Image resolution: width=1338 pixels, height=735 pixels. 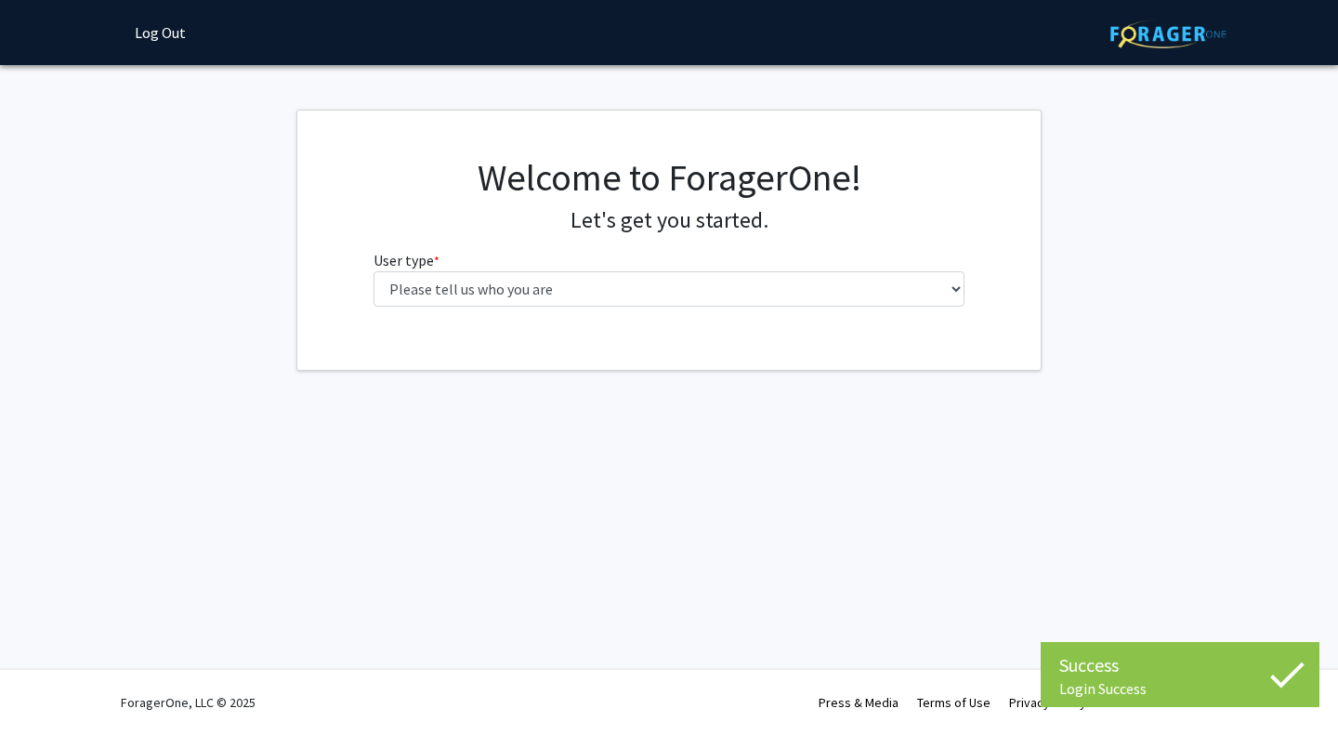 What do you see at coordinates (188, 702) in the screenshot?
I see `div: ForagerOne, LLC © 2025` at bounding box center [188, 702].